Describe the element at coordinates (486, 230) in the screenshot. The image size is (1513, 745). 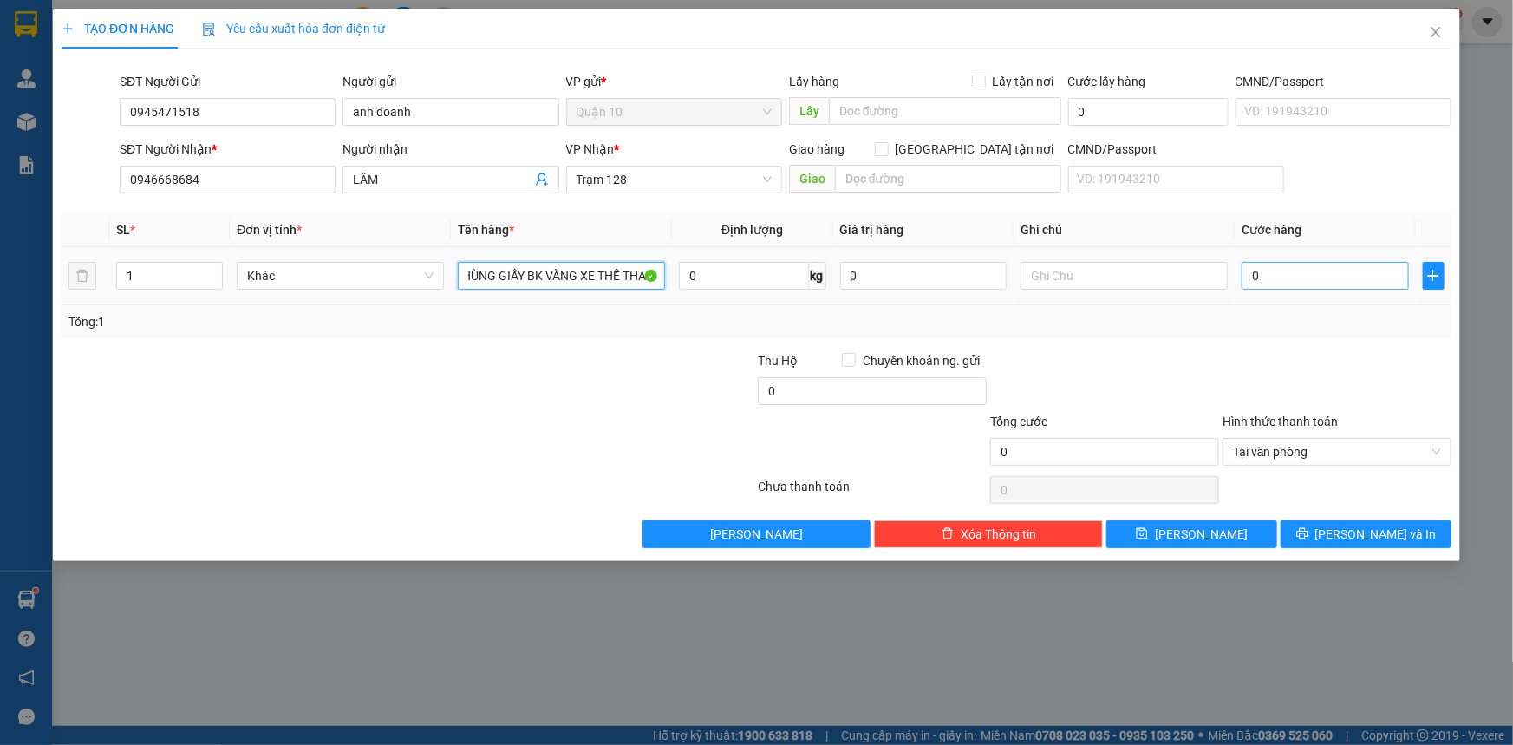
I see `span: Tên hàng` at that location.